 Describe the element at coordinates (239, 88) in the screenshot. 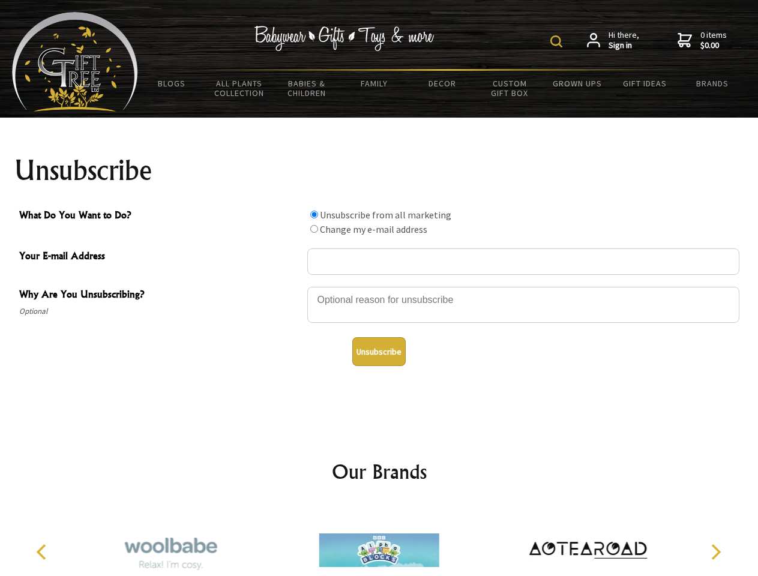

I see `a: All Plants Collection` at that location.